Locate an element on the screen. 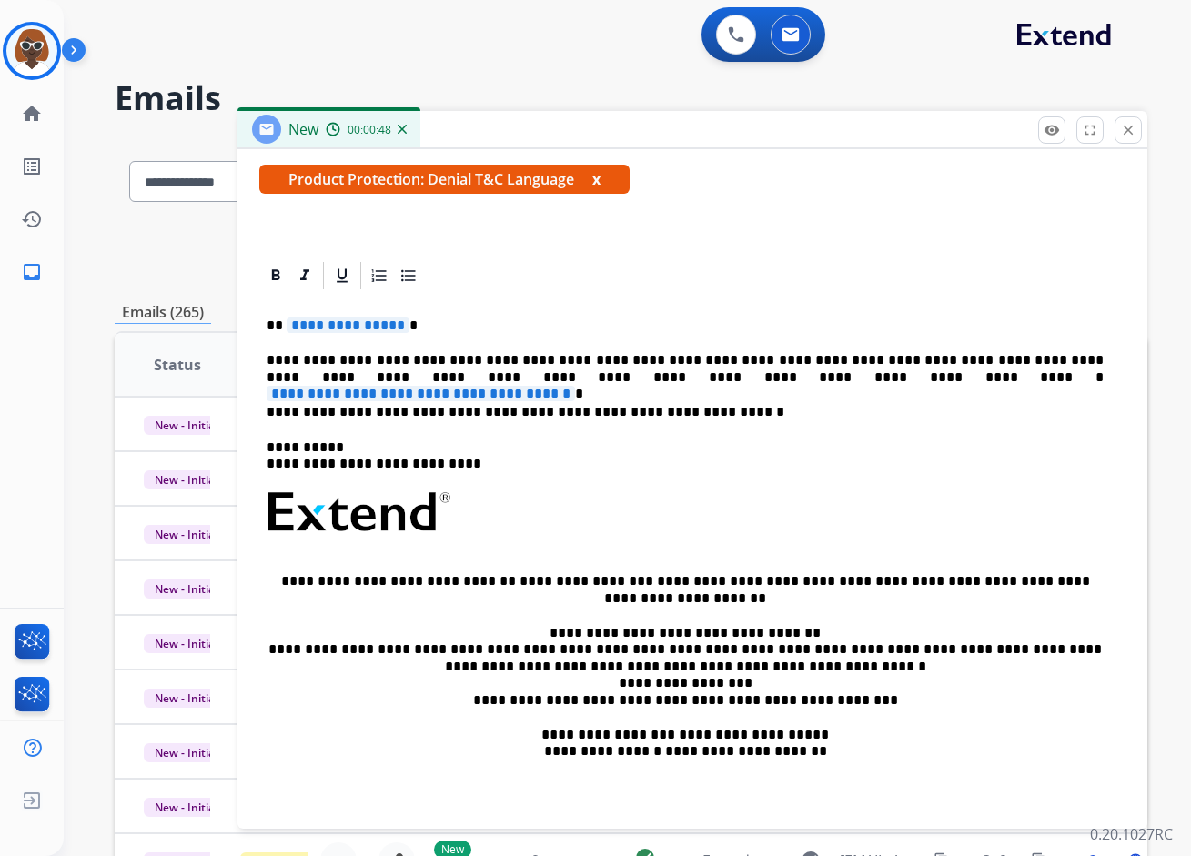  mat-icon: close is located at coordinates (1128, 130).